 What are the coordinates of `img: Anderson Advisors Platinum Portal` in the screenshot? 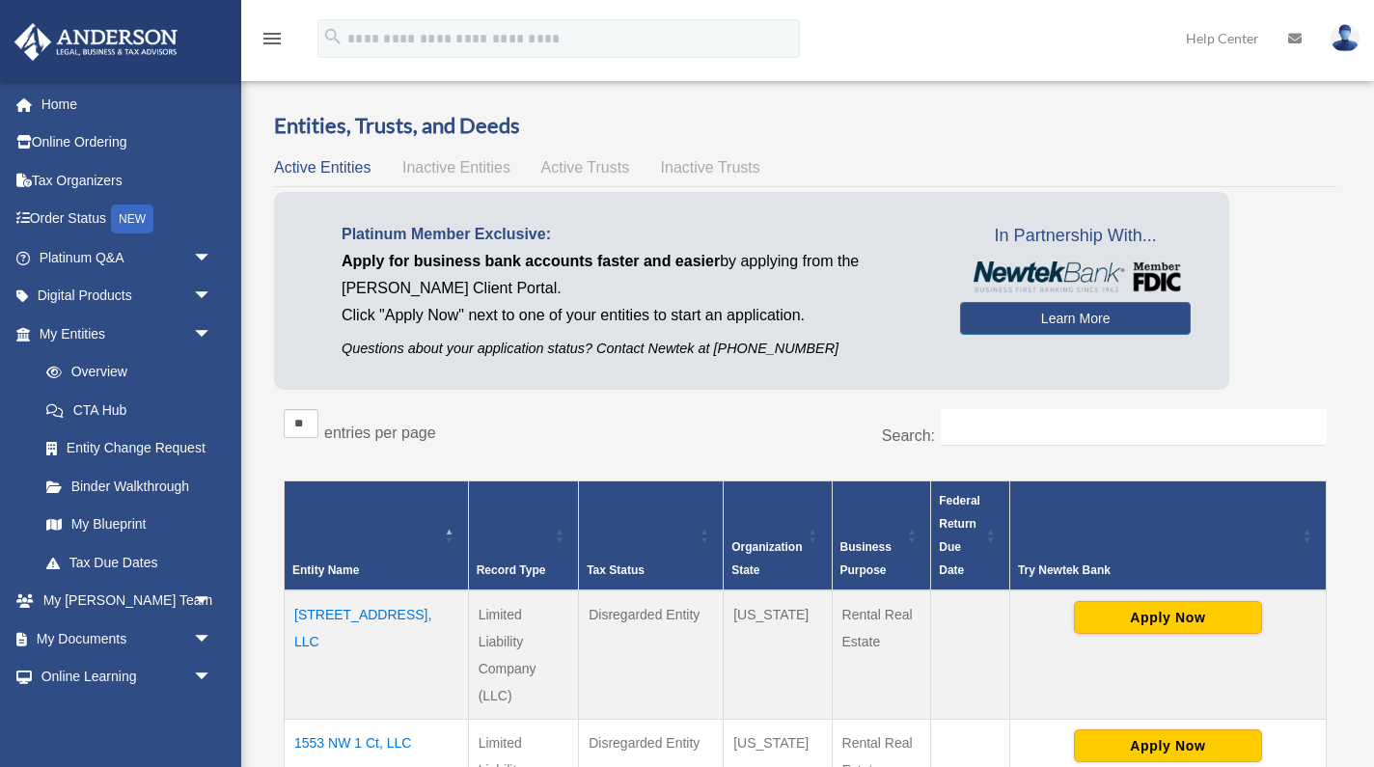 It's located at (95, 41).